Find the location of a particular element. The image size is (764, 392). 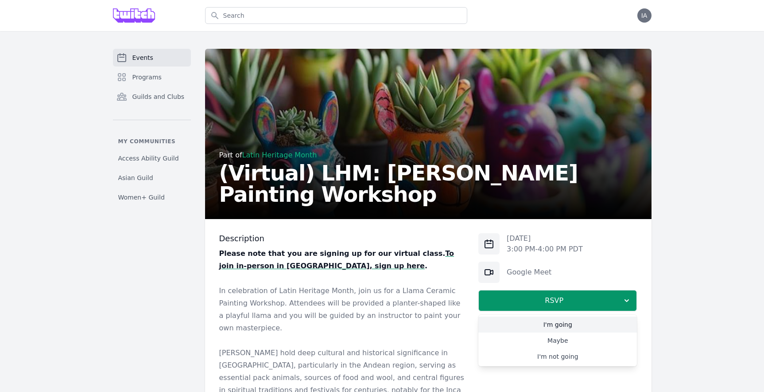

strong: Please note that you are signing up for our virtual class. is located at coordinates (332, 253).